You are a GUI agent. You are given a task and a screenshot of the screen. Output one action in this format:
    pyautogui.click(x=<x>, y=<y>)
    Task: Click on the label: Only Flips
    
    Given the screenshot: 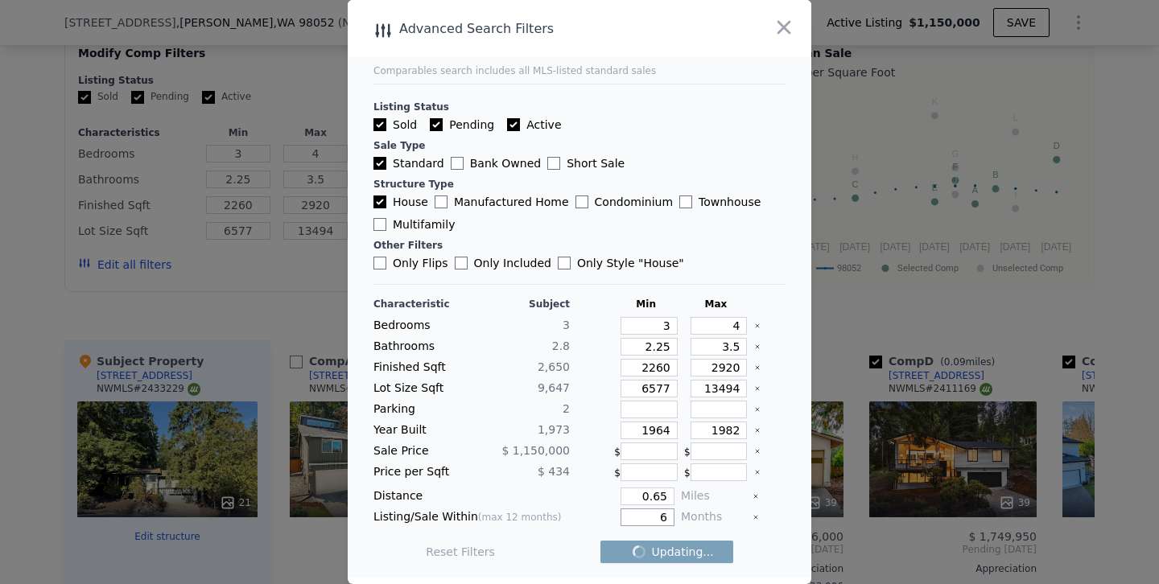 What is the action you would take?
    pyautogui.click(x=411, y=263)
    